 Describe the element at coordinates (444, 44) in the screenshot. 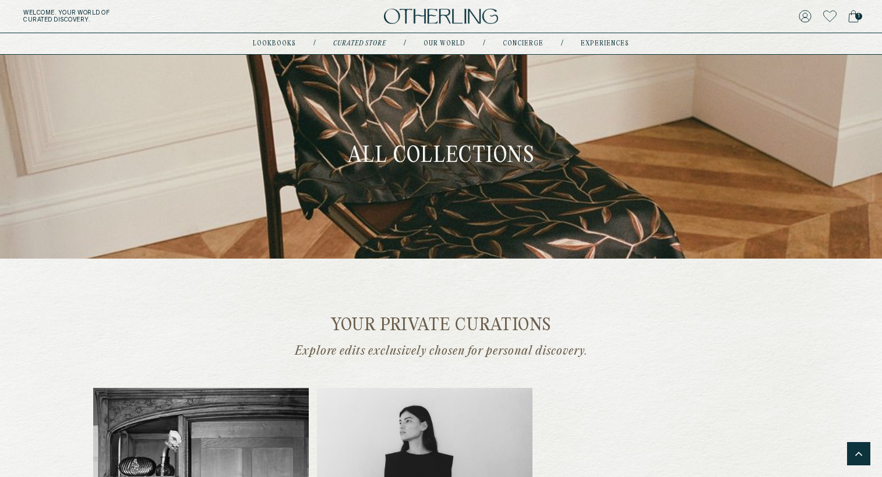

I see `a: Our world` at that location.